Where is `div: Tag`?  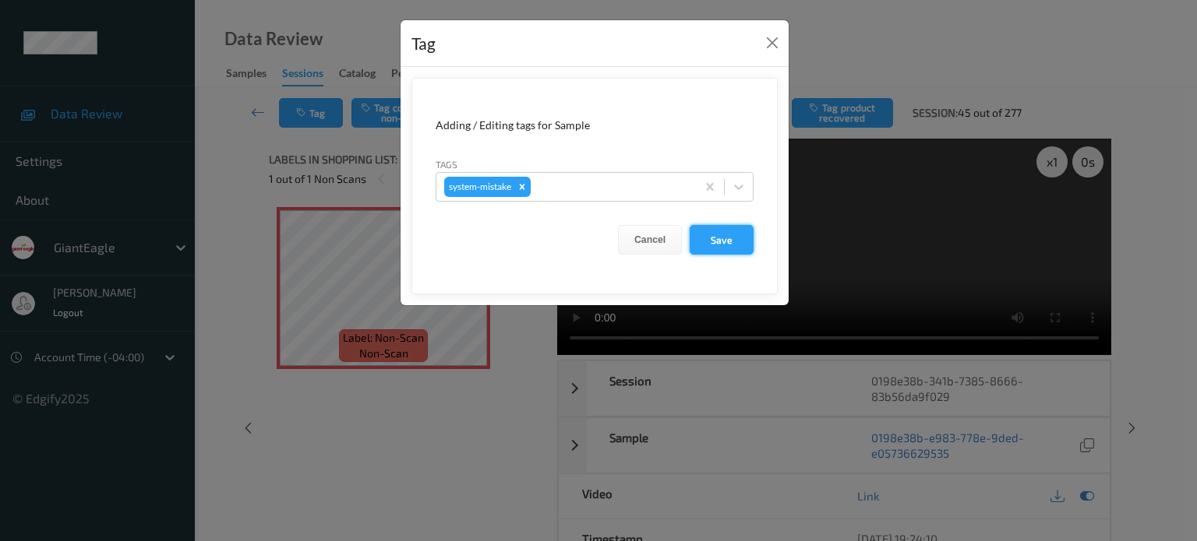
div: Tag is located at coordinates (423, 44).